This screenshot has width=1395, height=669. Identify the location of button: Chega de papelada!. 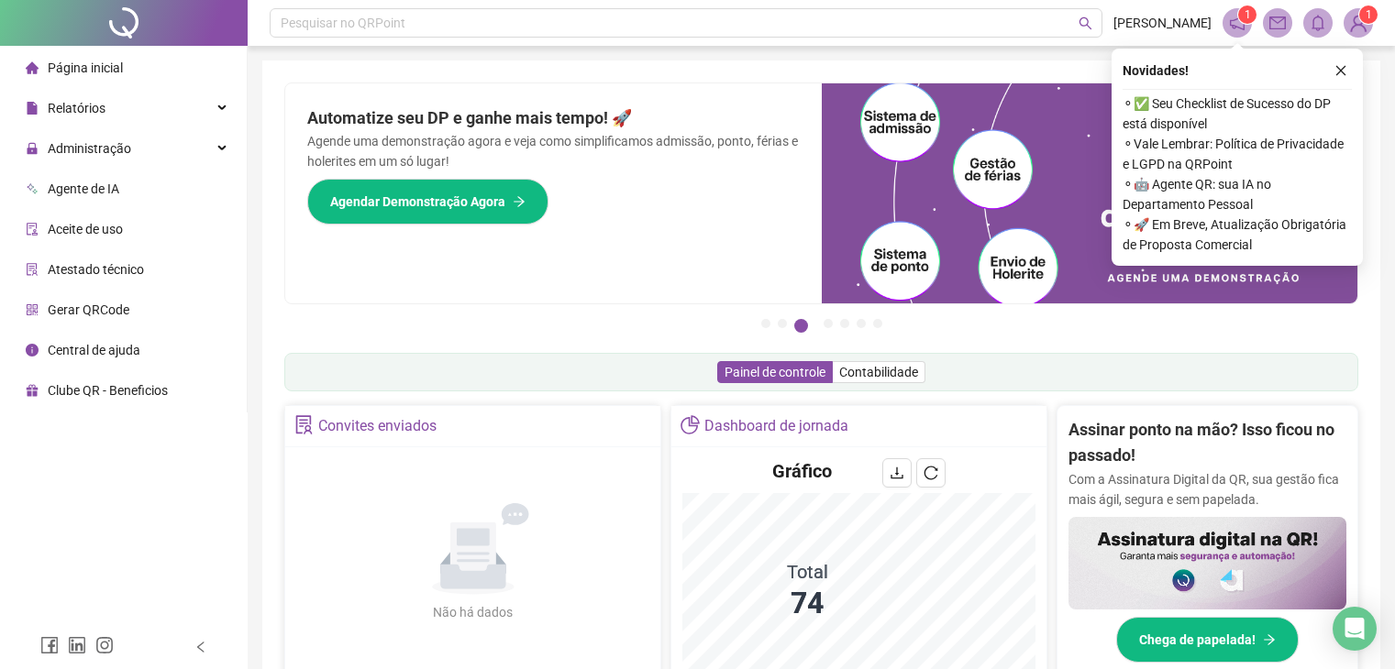
(1207, 640).